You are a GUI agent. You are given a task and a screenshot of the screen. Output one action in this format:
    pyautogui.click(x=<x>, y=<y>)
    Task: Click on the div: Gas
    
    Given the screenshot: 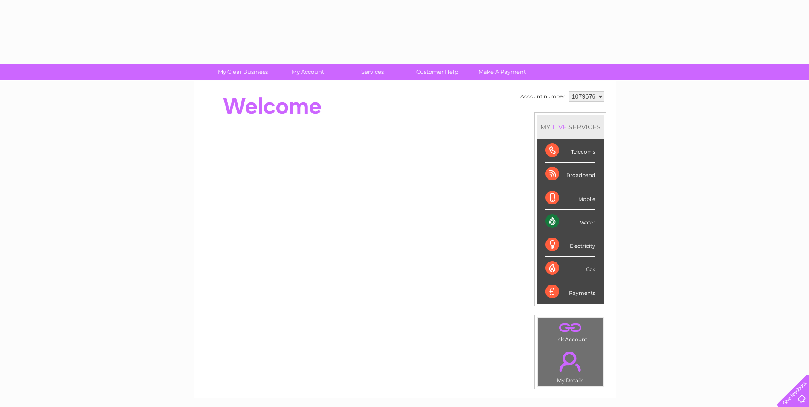 What is the action you would take?
    pyautogui.click(x=570, y=268)
    